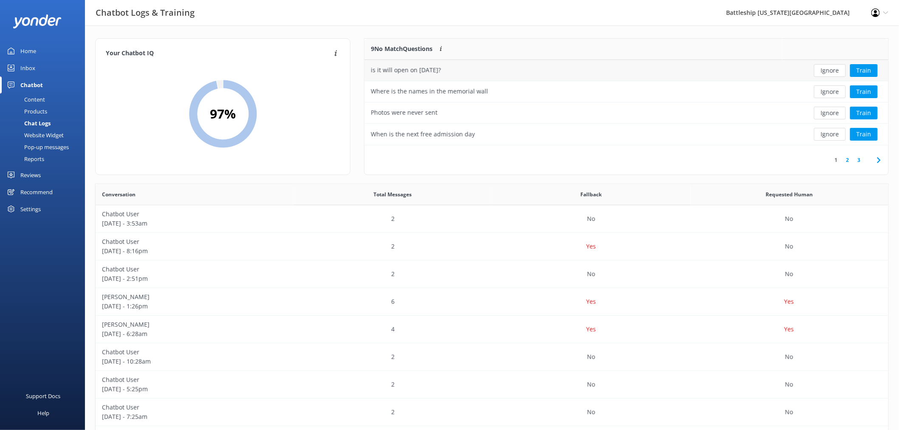  What do you see at coordinates (393, 302) in the screenshot?
I see `p: 6` at bounding box center [393, 302].